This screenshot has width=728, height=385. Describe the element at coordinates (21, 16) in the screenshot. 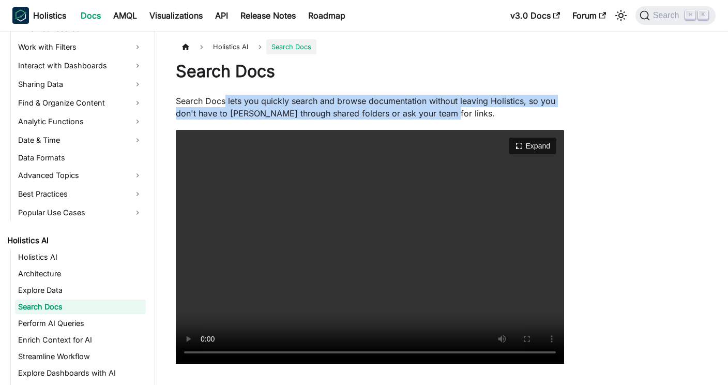

I see `img: Holistics` at that location.